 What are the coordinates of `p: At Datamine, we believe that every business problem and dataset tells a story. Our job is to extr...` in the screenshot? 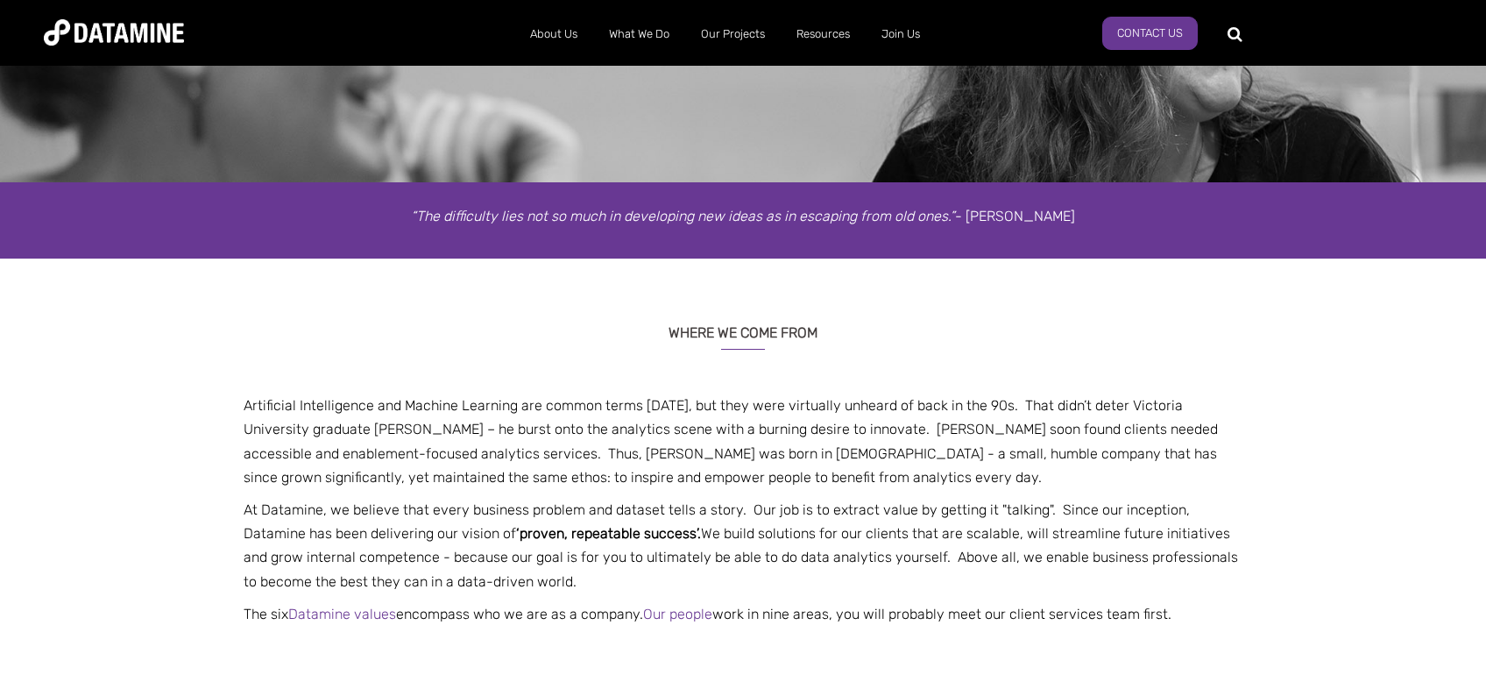 It's located at (743, 545).